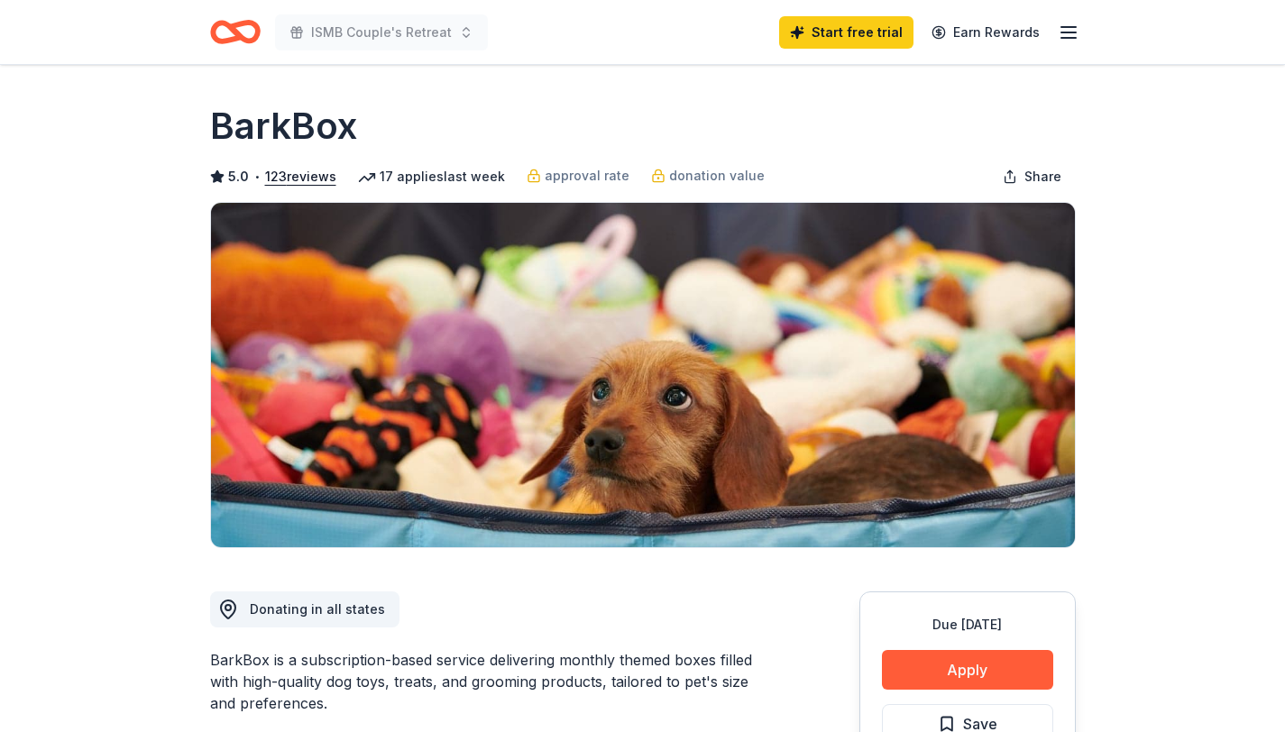  Describe the element at coordinates (492, 682) in the screenshot. I see `div: BarkBox is a subscription-based service delivering monthly themed boxes filled with high-quality ...` at that location.